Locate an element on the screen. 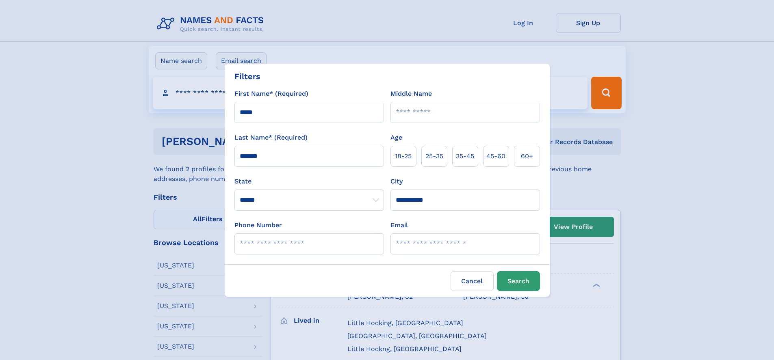  label: State is located at coordinates (309, 182).